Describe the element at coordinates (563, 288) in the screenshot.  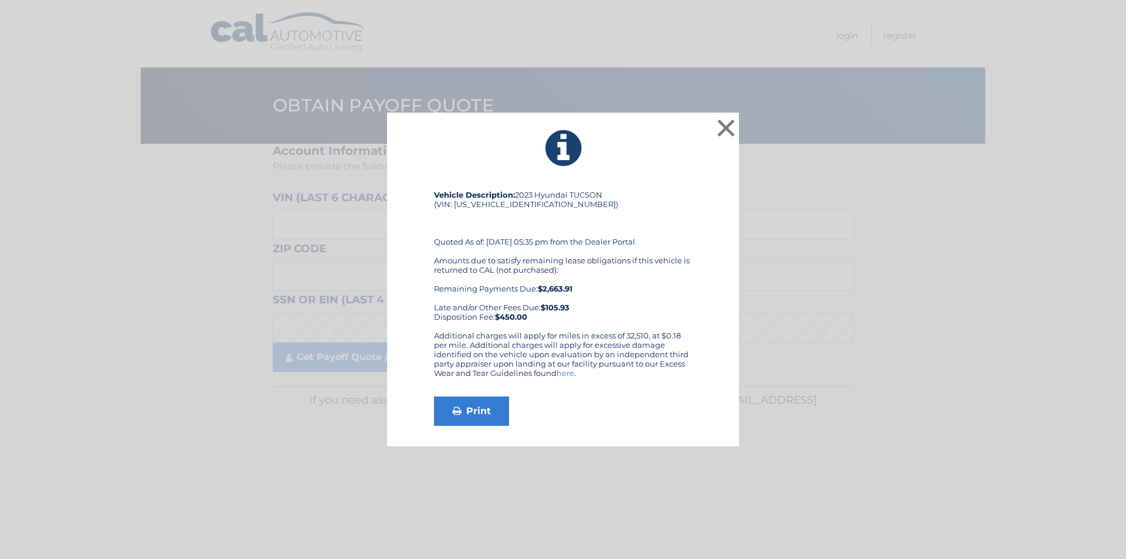
I see `div: Amounts due to satisfy remaining lease obligations if this vehicle is returned to CAL (not purcha...` at that location.